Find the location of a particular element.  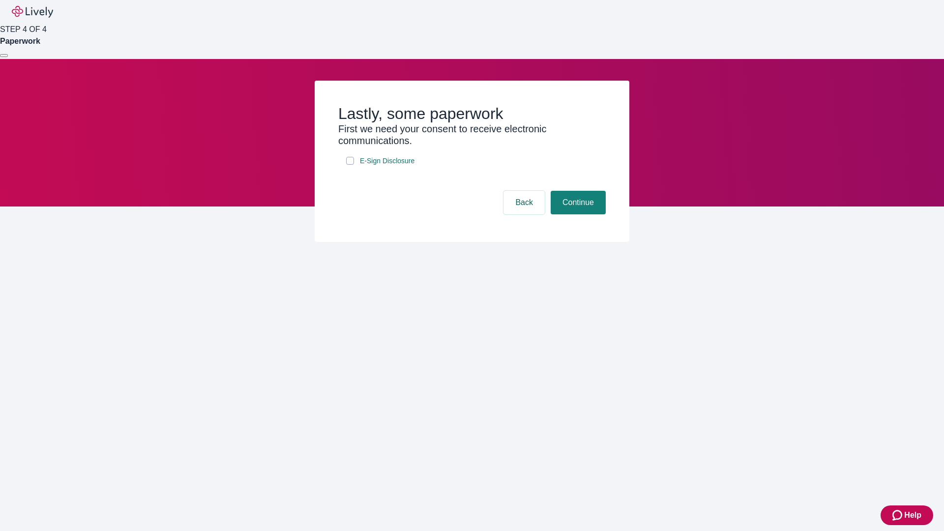

h3: First we need your consent to receive electronic communications. is located at coordinates (472, 135).